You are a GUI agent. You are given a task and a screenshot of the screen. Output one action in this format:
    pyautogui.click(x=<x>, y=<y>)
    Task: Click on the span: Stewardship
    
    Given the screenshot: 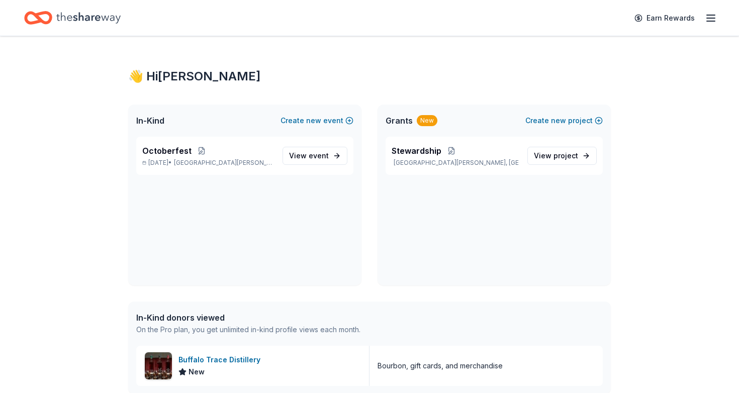 What is the action you would take?
    pyautogui.click(x=416, y=151)
    